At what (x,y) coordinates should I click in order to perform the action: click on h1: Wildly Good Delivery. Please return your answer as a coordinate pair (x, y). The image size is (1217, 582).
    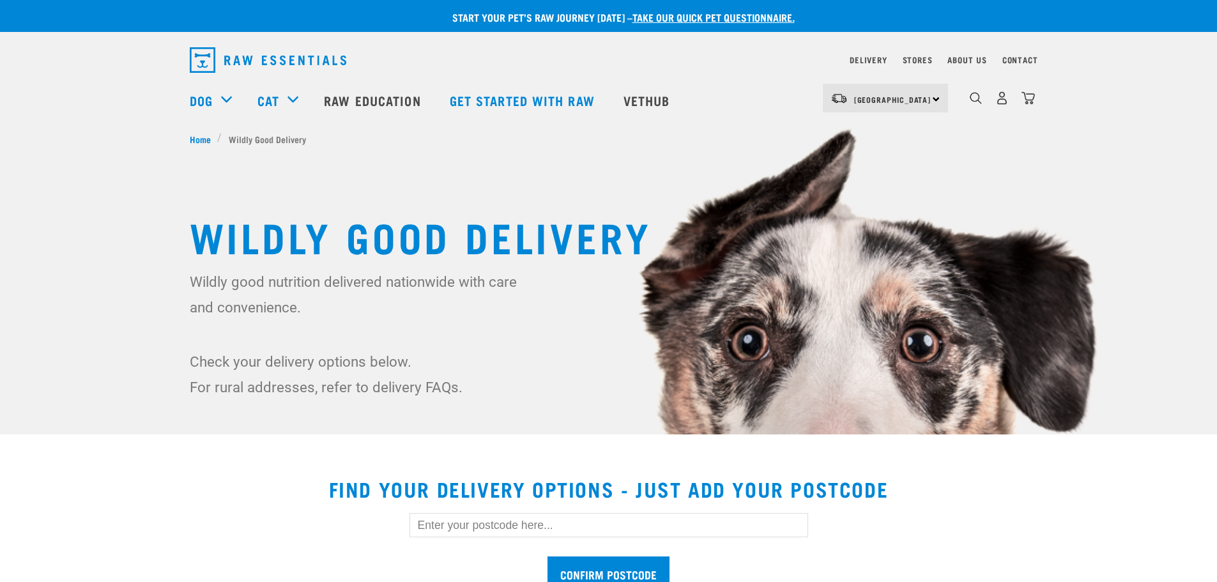
    Looking at the image, I should click on (609, 236).